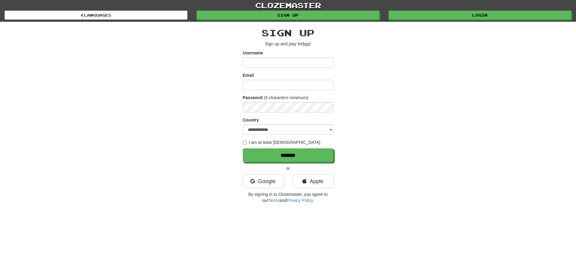 This screenshot has height=262, width=576. Describe the element at coordinates (288, 15) in the screenshot. I see `a: Sign up` at that location.